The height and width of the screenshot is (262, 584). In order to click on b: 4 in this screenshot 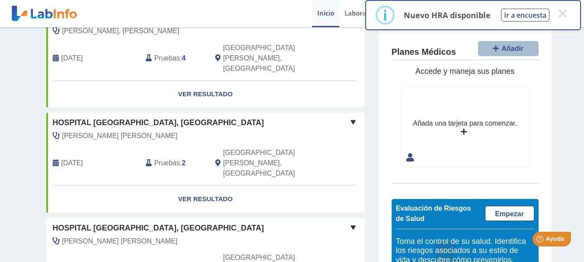, I will do `click(184, 58)`.